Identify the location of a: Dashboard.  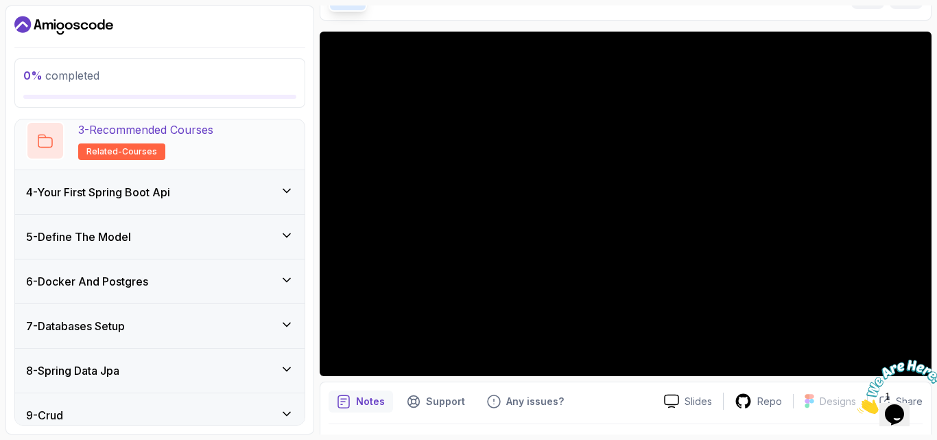
(64, 25).